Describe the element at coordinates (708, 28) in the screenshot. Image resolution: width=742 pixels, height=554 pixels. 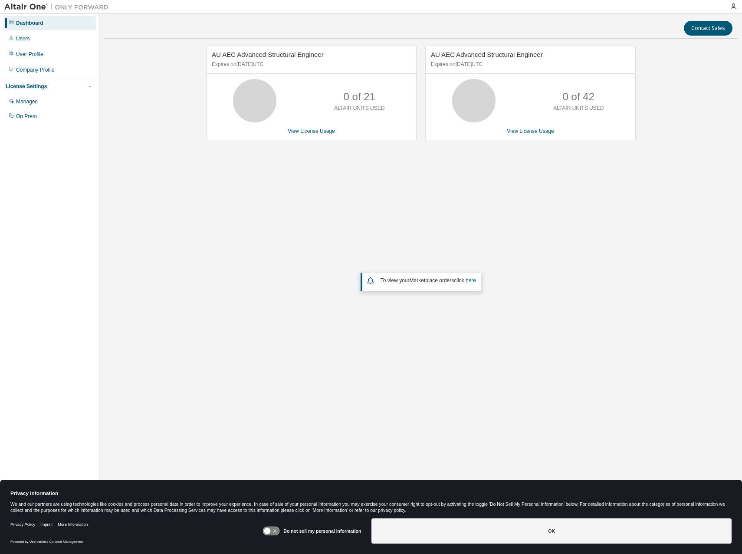
I see `button: Contact Sales` at that location.